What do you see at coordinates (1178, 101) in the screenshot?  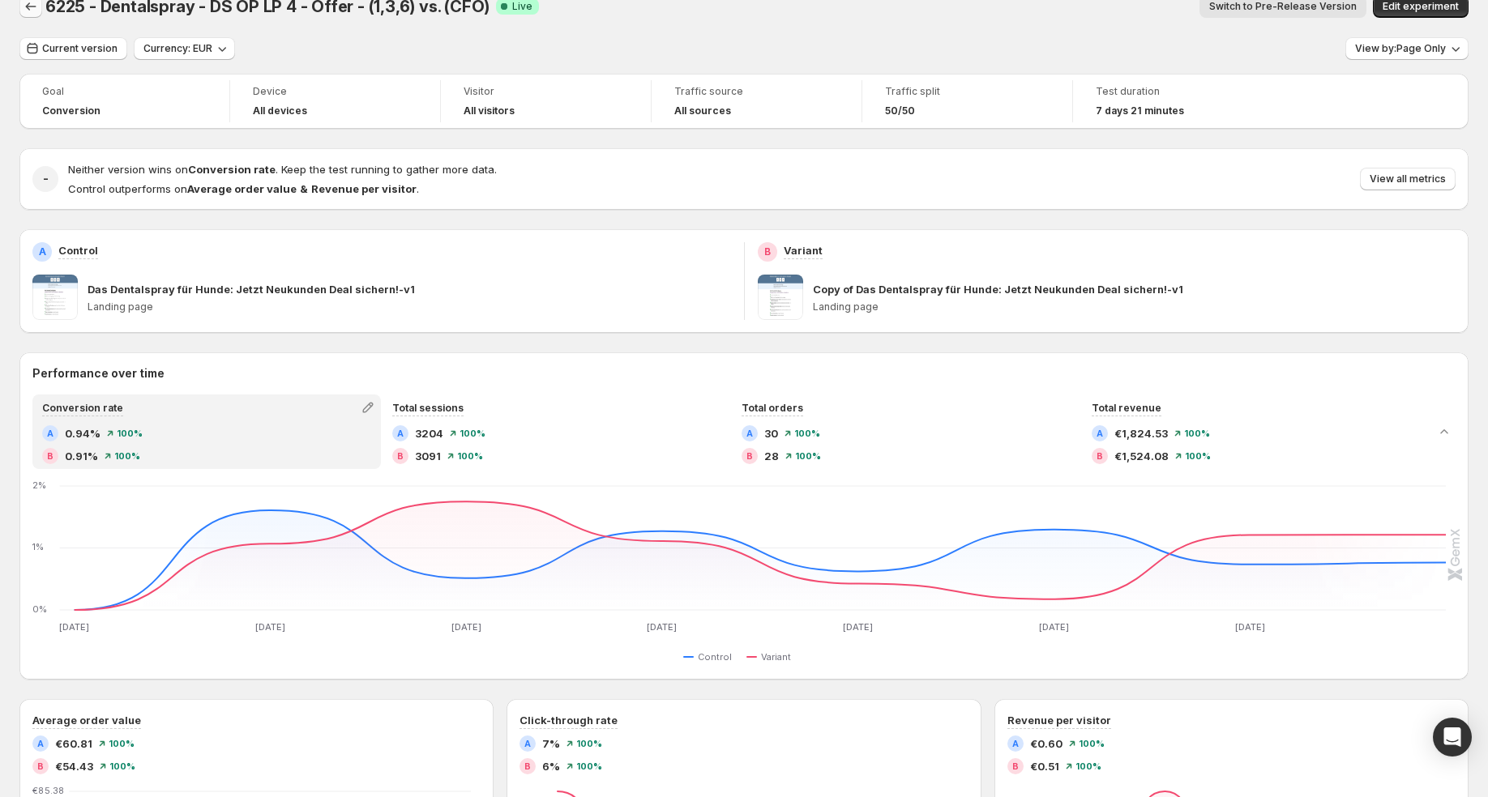 I see `a: Test duration7 days 21 minutes` at bounding box center [1178, 101].